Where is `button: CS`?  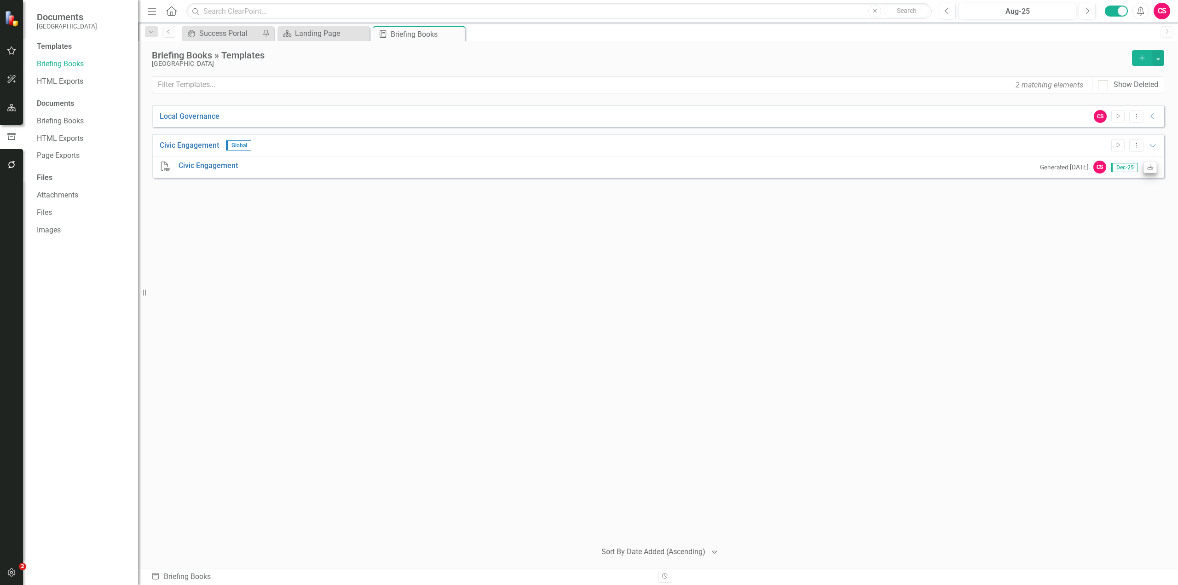 button: CS is located at coordinates (1162, 11).